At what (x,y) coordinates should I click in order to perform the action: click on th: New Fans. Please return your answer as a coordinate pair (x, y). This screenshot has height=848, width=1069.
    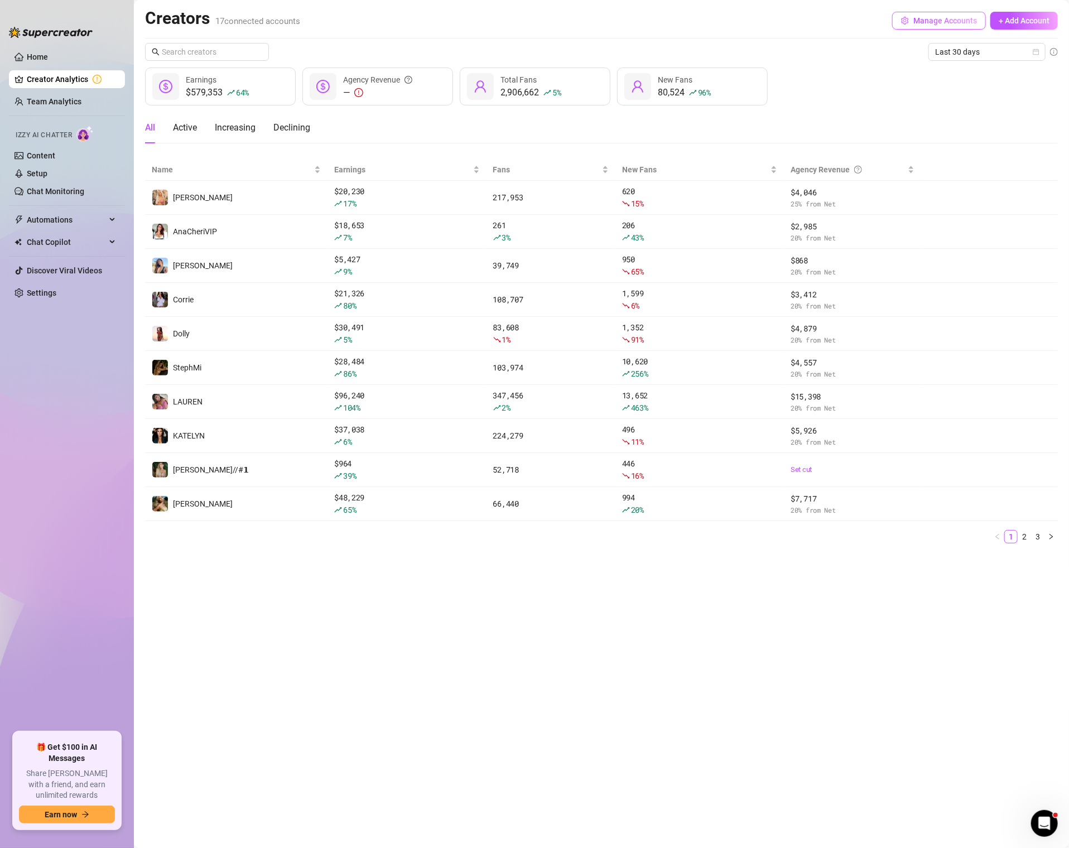
    Looking at the image, I should click on (700, 170).